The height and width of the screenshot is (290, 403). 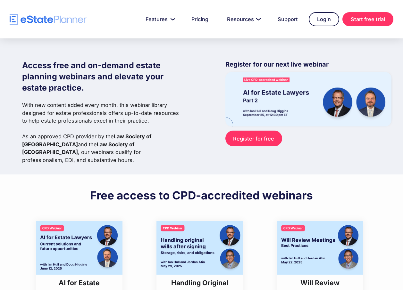 What do you see at coordinates (101, 77) in the screenshot?
I see `h1: Access free and on-demand estate planning webinars and elevate your estate practice.` at bounding box center [101, 77].